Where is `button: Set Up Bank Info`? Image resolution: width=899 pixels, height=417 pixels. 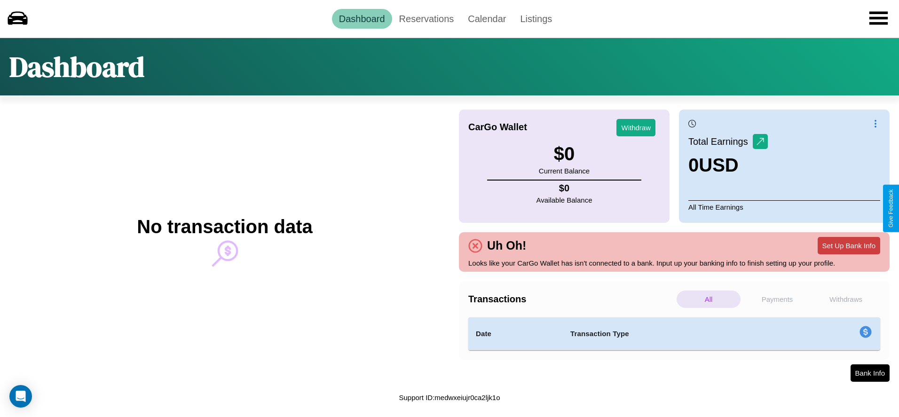 button: Set Up Bank Info is located at coordinates (848, 245).